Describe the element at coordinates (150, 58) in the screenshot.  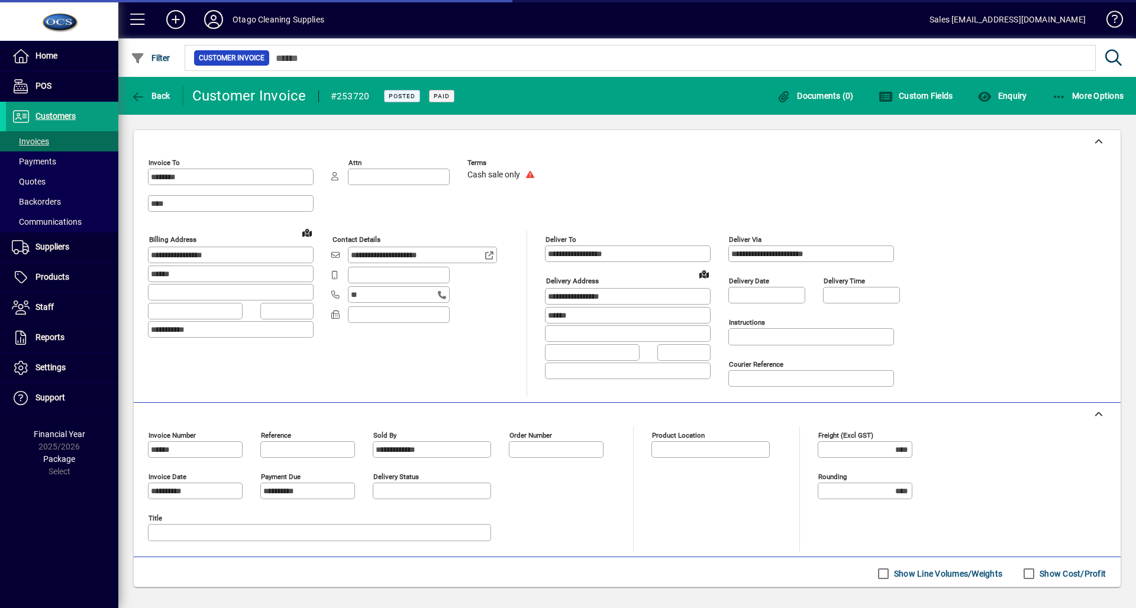
I see `span: Filter` at that location.